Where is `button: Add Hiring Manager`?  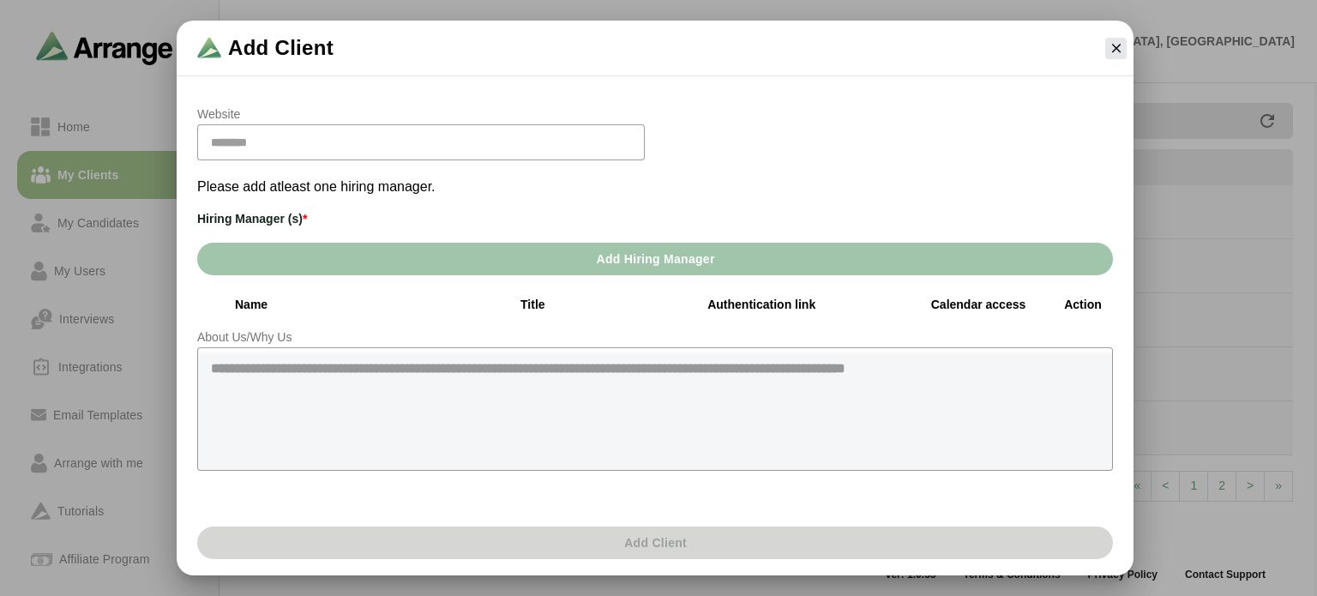 button: Add Hiring Manager is located at coordinates (655, 259).